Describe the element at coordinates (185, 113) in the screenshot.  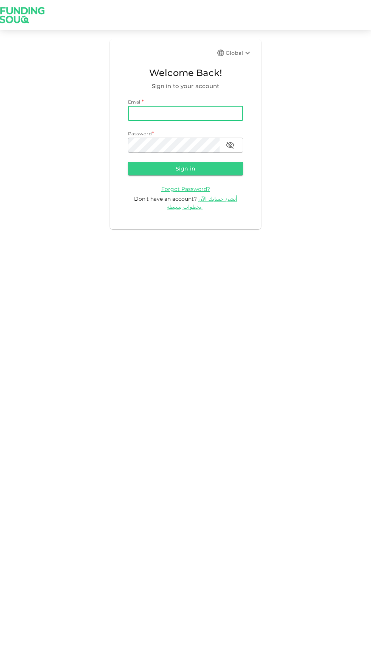
I see `div: email` at that location.